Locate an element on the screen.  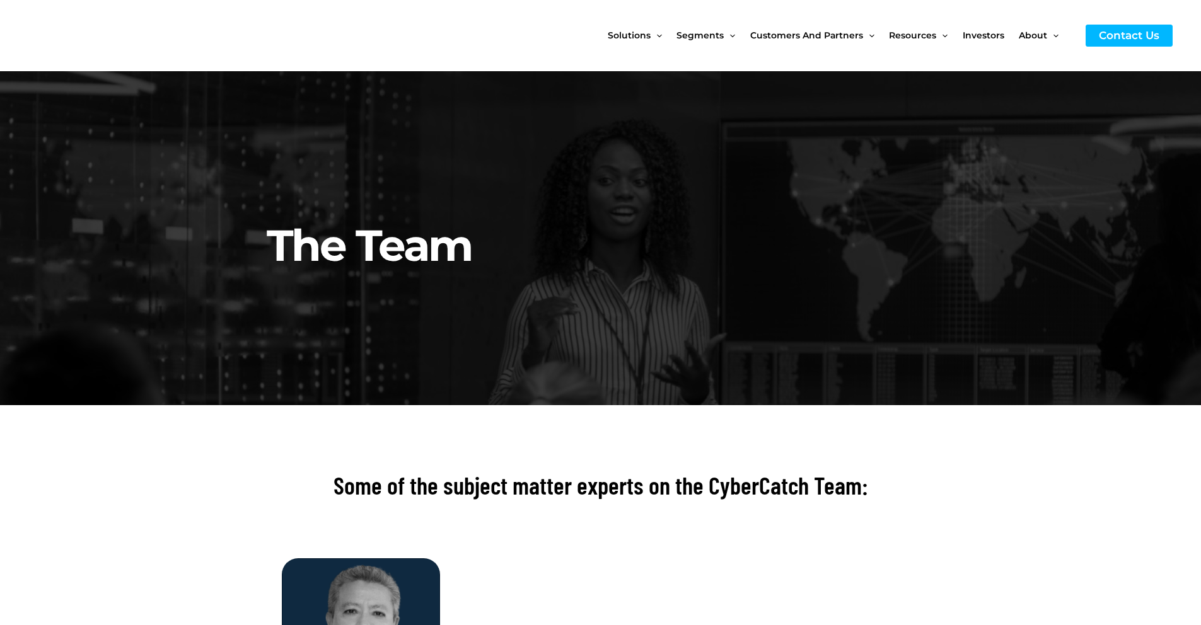
img: CyberCatch is located at coordinates (98, 35).